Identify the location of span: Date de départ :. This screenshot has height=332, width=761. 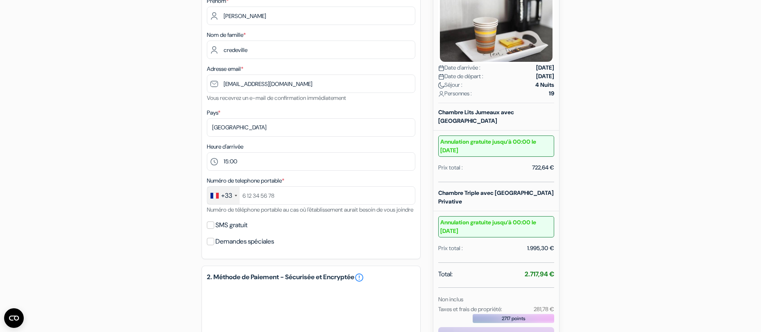
(461, 76).